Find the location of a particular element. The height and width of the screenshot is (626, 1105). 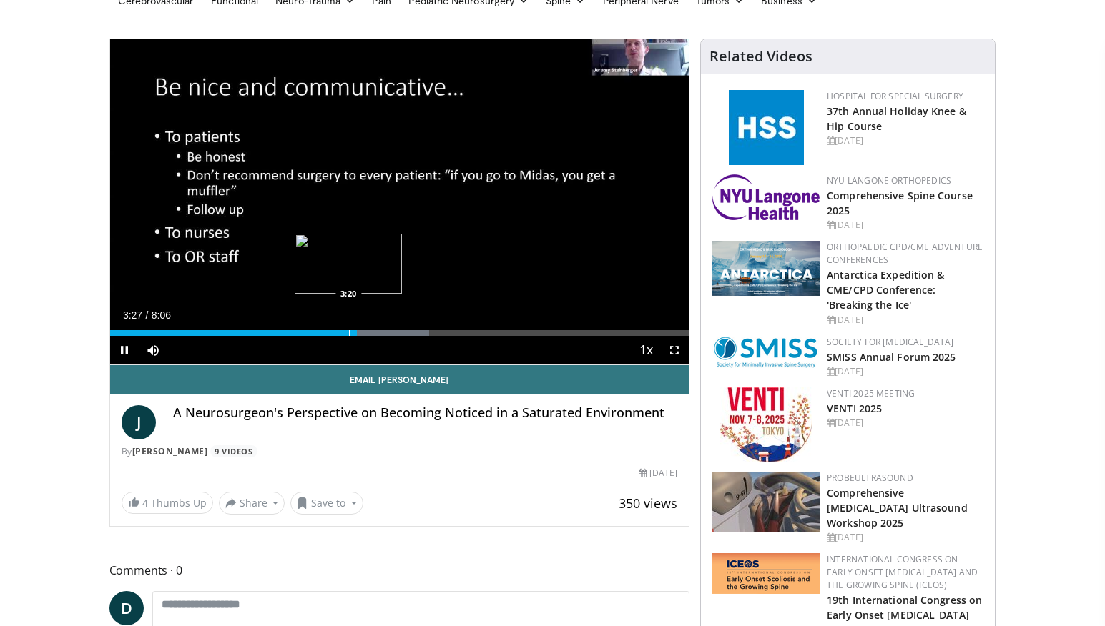

button: Save to is located at coordinates (327, 503).